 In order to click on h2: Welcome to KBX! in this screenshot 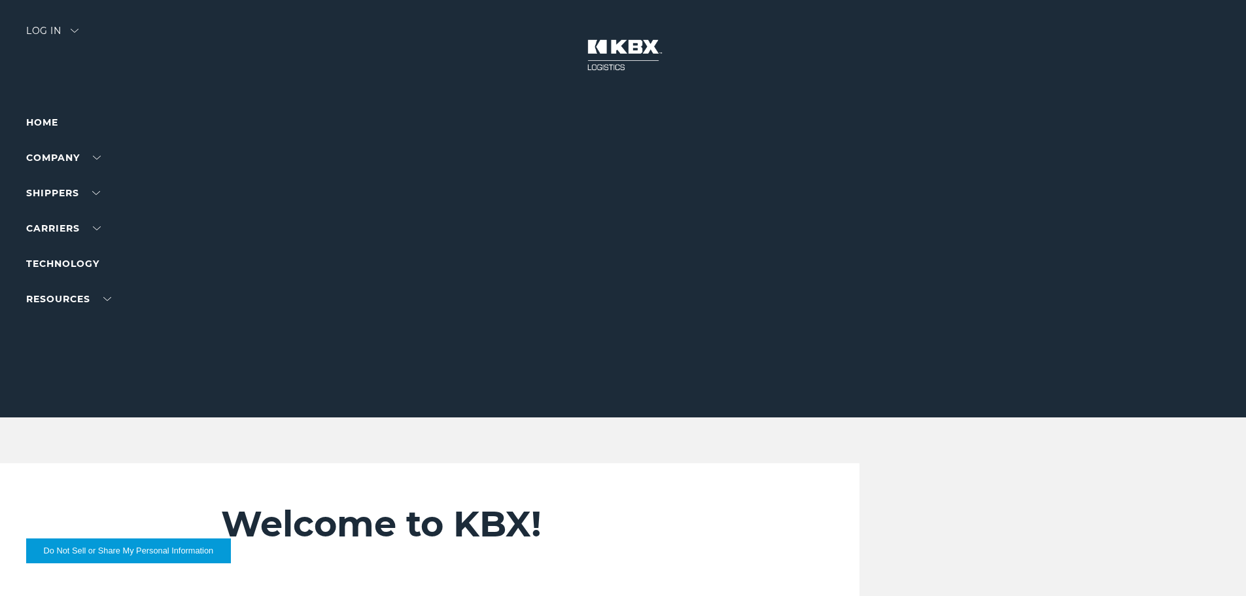, I will do `click(501, 524)`.